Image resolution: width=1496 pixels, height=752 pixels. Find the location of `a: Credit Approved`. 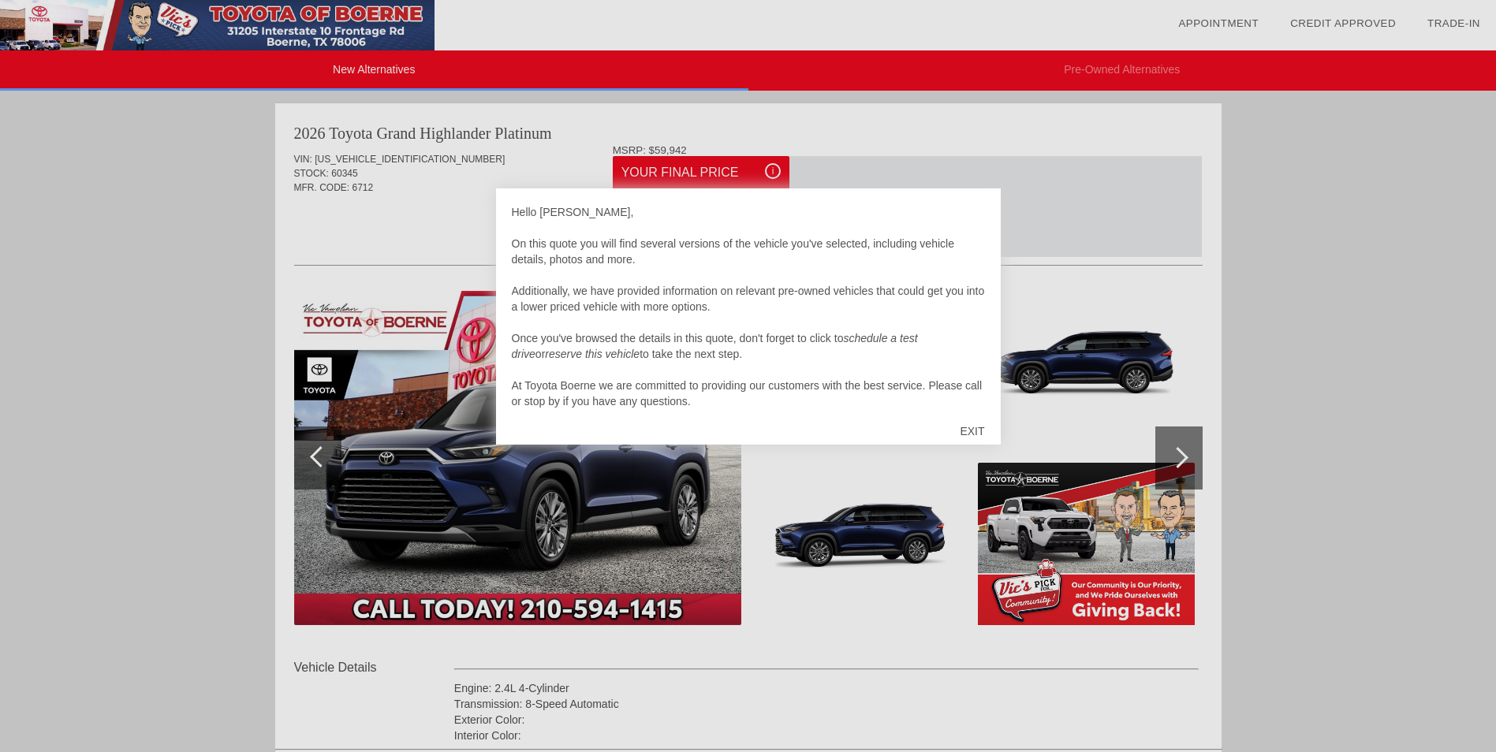

a: Credit Approved is located at coordinates (1343, 23).